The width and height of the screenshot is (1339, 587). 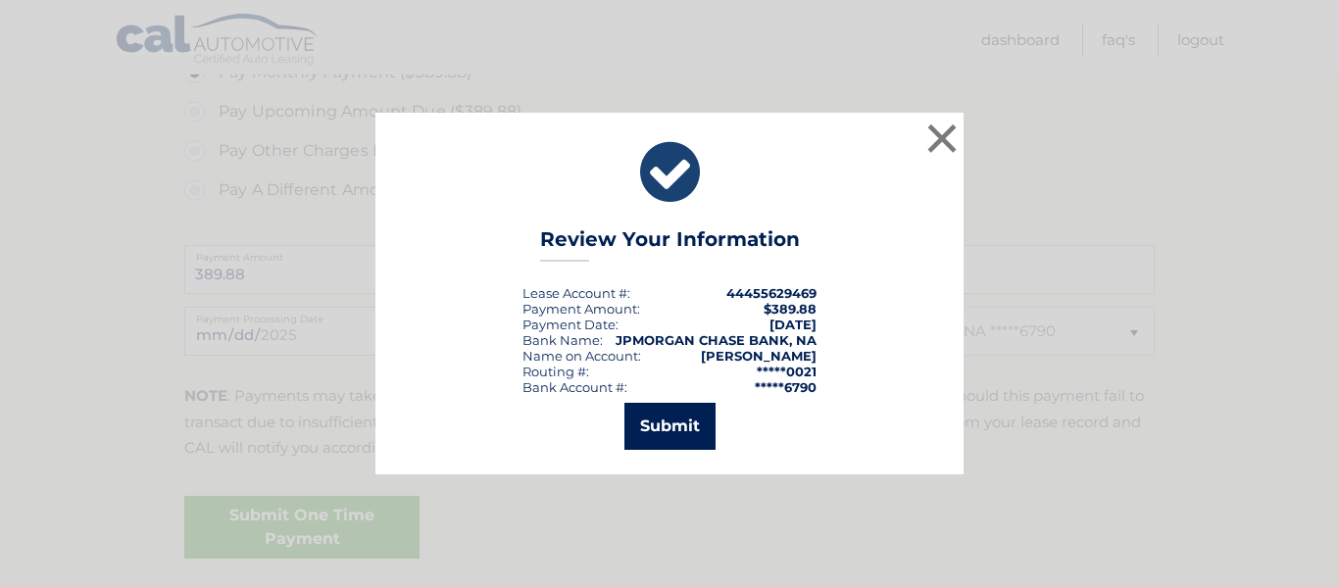 What do you see at coordinates (670, 427) in the screenshot?
I see `button: Submit` at bounding box center [670, 427].